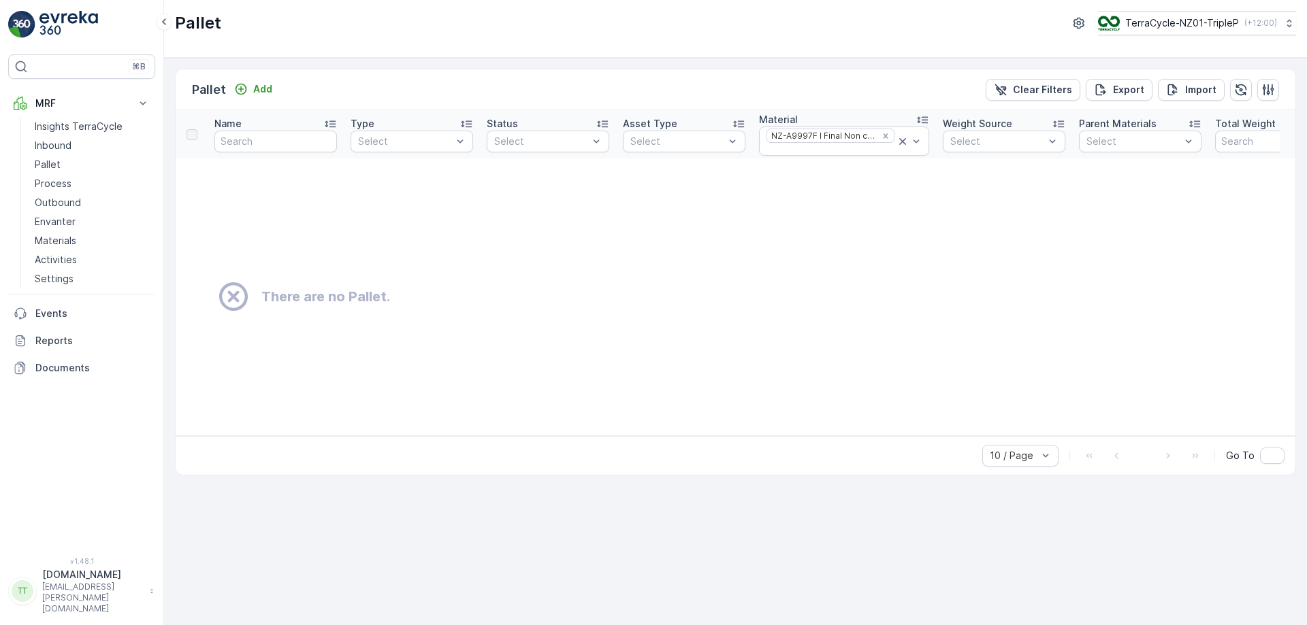 Image resolution: width=1307 pixels, height=625 pixels. Describe the element at coordinates (69, 25) in the screenshot. I see `img: logo_light-DOdMpM7g.png` at that location.